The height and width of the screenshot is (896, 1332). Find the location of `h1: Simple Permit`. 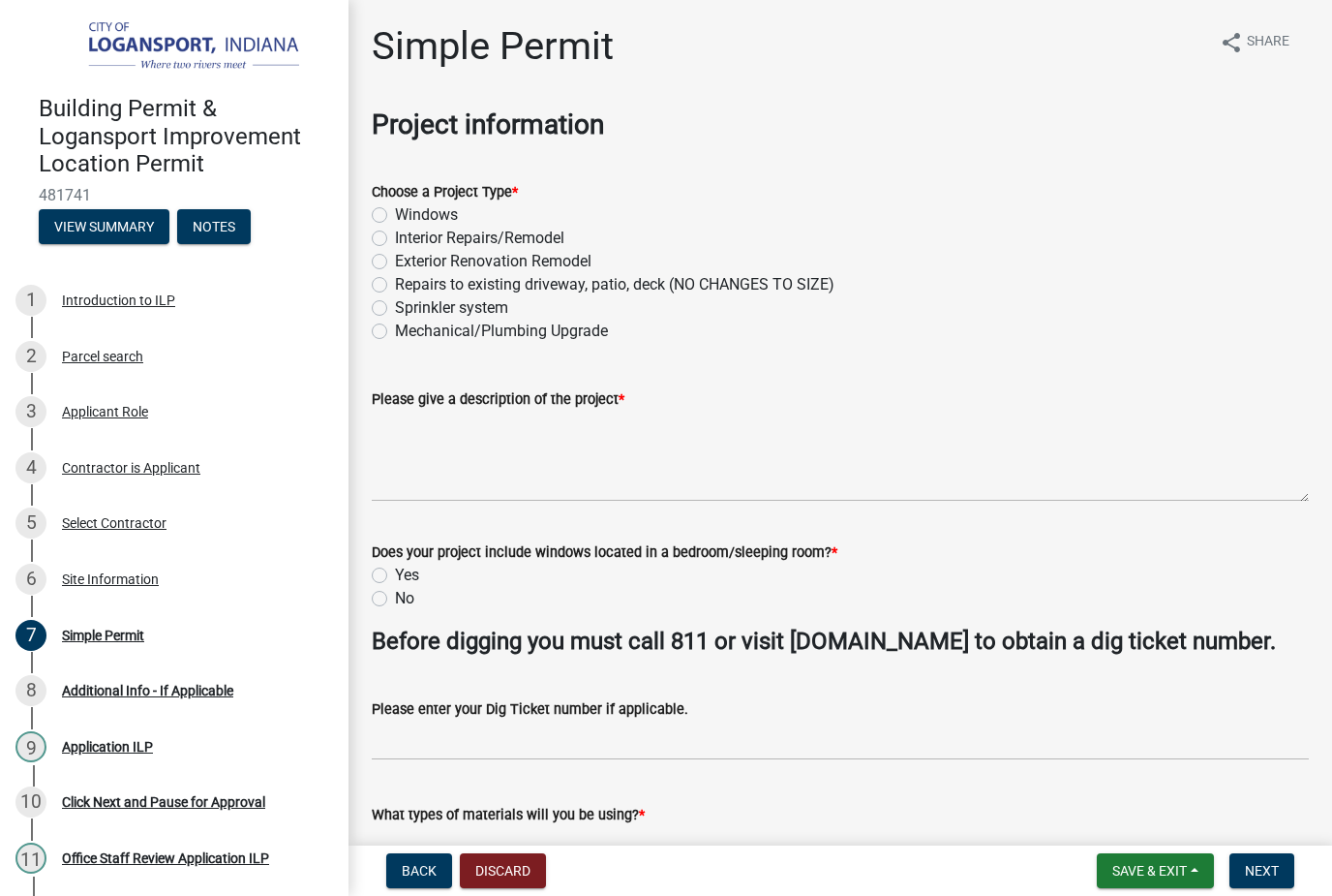

h1: Simple Permit is located at coordinates (493, 47).